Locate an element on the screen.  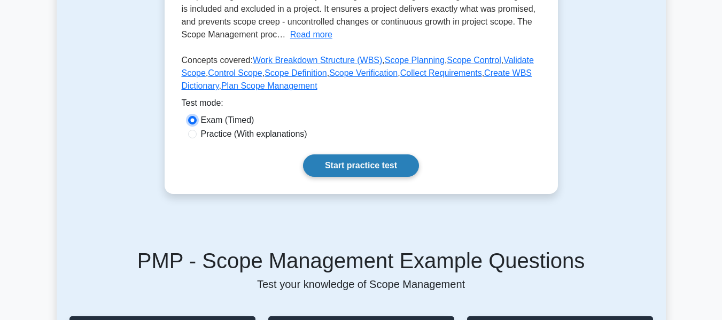
a: Scope Verification is located at coordinates (363, 73).